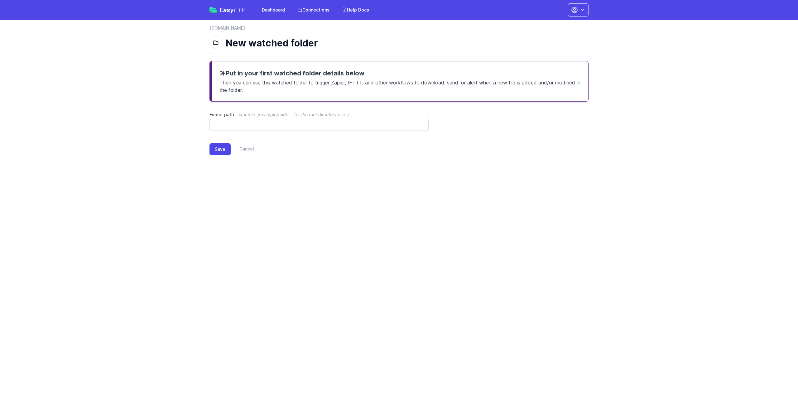 The width and height of the screenshot is (798, 396). I want to click on a: Dashboard, so click(273, 10).